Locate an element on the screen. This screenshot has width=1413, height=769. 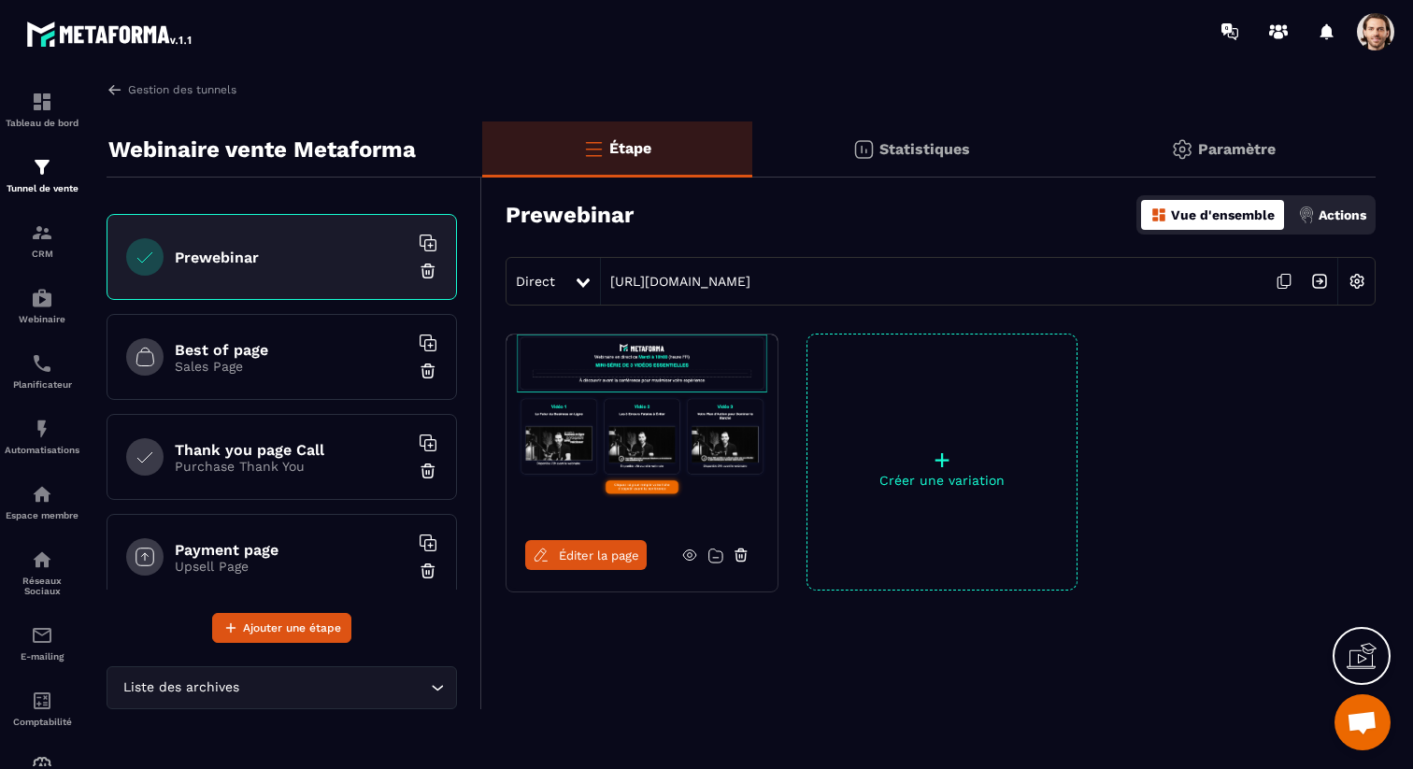
p: Créer une variation is located at coordinates (942, 480).